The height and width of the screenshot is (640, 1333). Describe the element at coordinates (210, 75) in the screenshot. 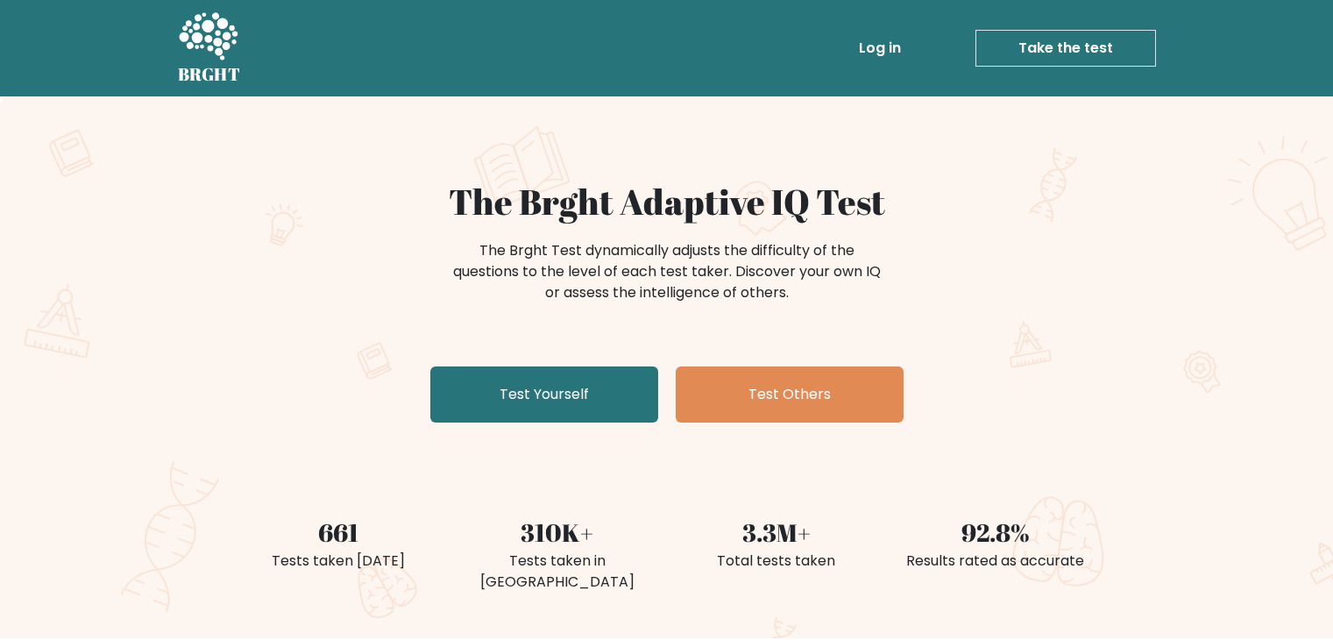

I see `h5: BRGHT` at that location.